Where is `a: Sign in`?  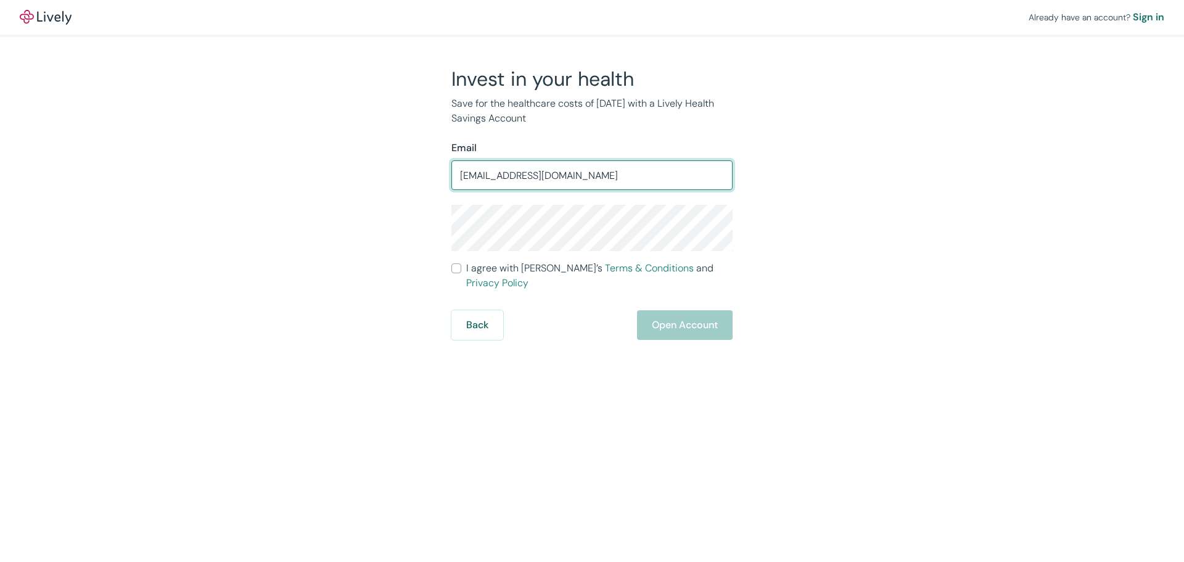
a: Sign in is located at coordinates (1149, 17).